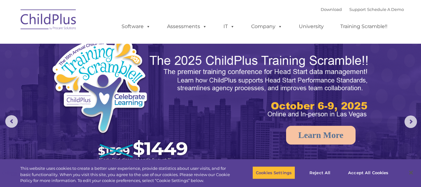 The width and height of the screenshot is (421, 187). Describe the element at coordinates (364, 27) in the screenshot. I see `a: Training Scramble!!` at that location.